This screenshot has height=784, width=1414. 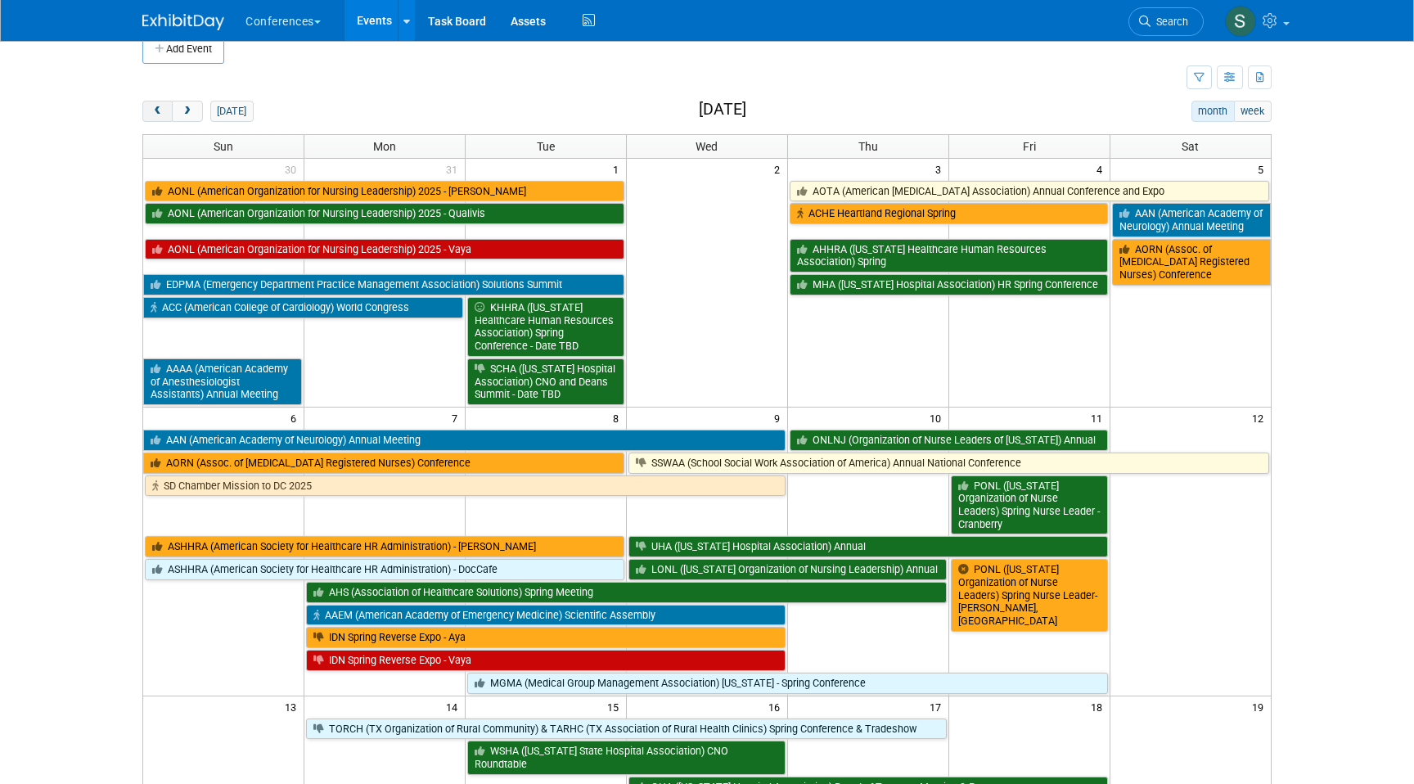 I want to click on span: 17, so click(x=938, y=706).